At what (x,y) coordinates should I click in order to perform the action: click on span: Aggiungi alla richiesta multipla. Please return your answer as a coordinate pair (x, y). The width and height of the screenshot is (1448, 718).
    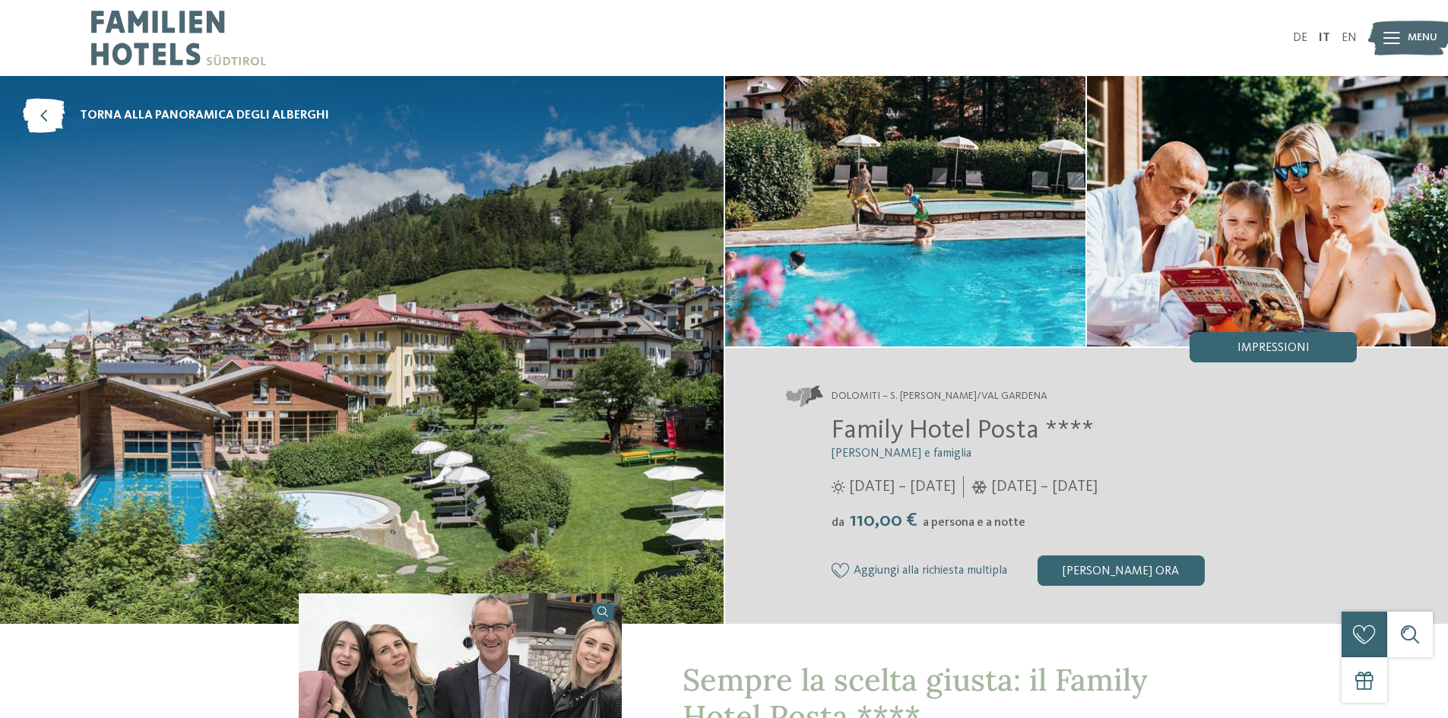
    Looking at the image, I should click on (930, 571).